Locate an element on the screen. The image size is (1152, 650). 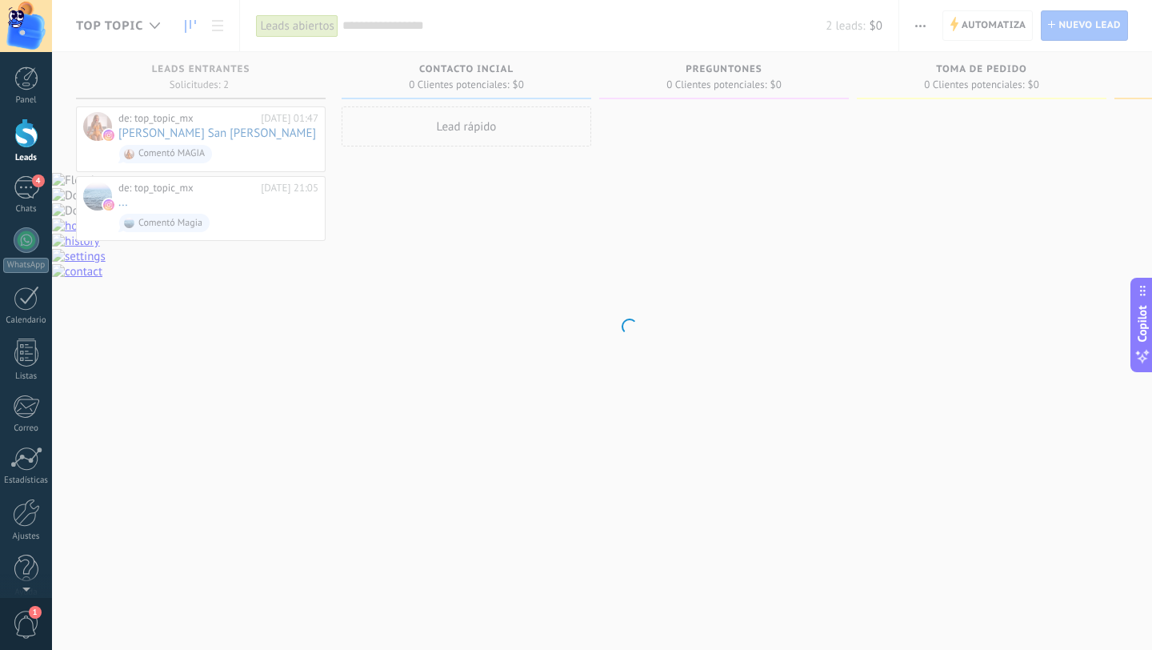
div: WhatsApp is located at coordinates (26, 265).